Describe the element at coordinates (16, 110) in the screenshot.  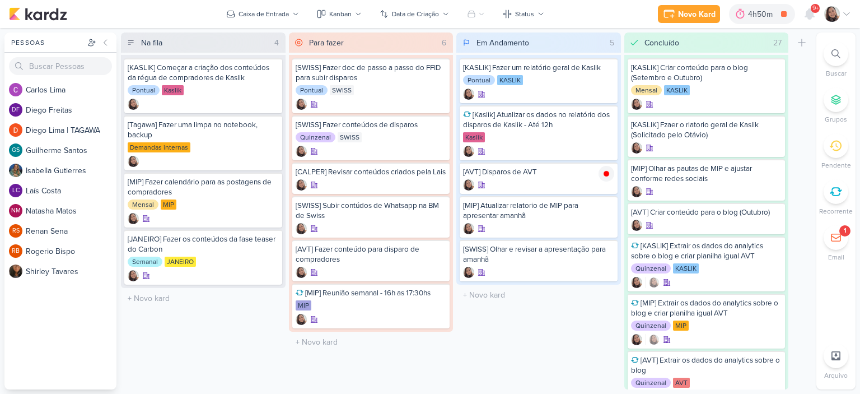
I see `p: DF` at that location.